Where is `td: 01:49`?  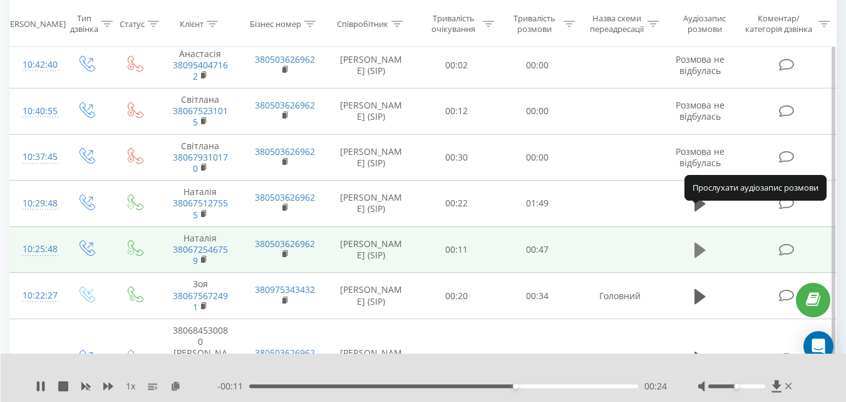 td: 01:49 is located at coordinates (538, 204).